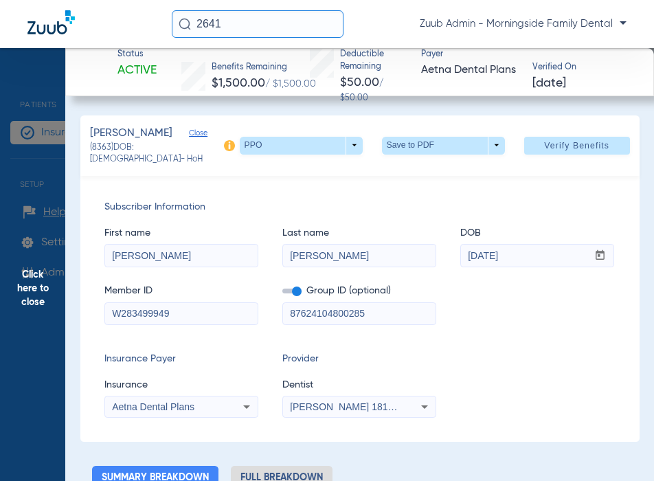  I want to click on span: / $1,500.00, so click(290, 84).